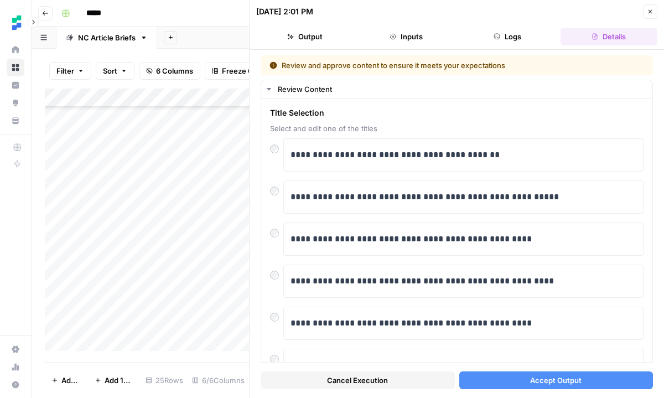 Image resolution: width=664 pixels, height=398 pixels. I want to click on a: Opportunities, so click(15, 103).